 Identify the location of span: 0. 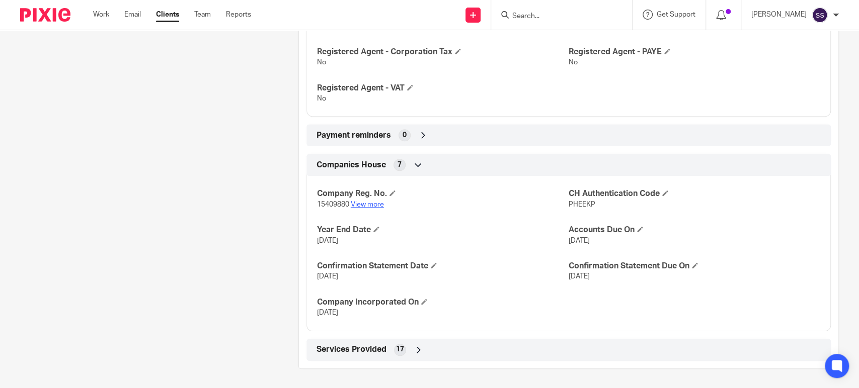
(405, 135).